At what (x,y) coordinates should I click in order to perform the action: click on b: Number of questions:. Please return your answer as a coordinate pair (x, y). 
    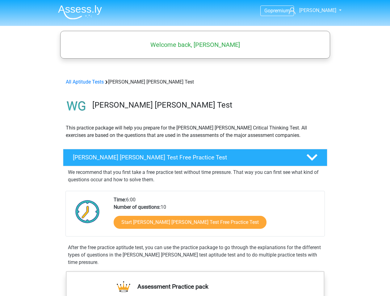
    Looking at the image, I should click on (137, 207).